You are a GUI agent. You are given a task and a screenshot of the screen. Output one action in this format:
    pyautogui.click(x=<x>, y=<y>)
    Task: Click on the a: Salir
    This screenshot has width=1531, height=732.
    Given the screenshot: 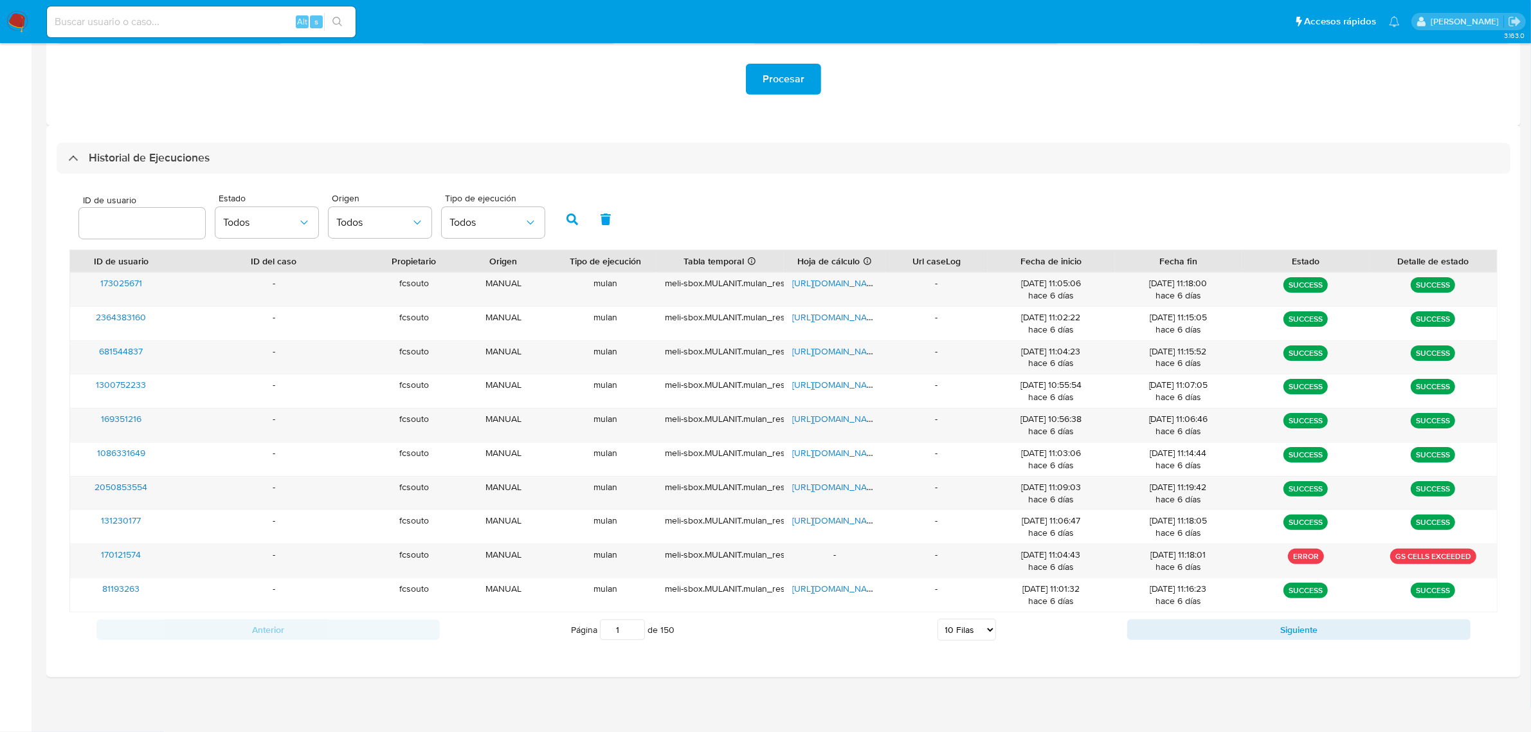 What is the action you would take?
    pyautogui.click(x=1514, y=21)
    